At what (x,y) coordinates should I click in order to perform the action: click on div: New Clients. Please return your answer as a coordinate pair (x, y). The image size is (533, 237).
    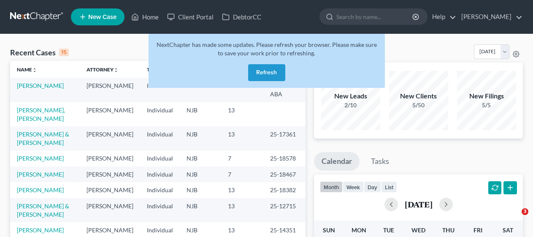
    Looking at the image, I should click on (419, 96).